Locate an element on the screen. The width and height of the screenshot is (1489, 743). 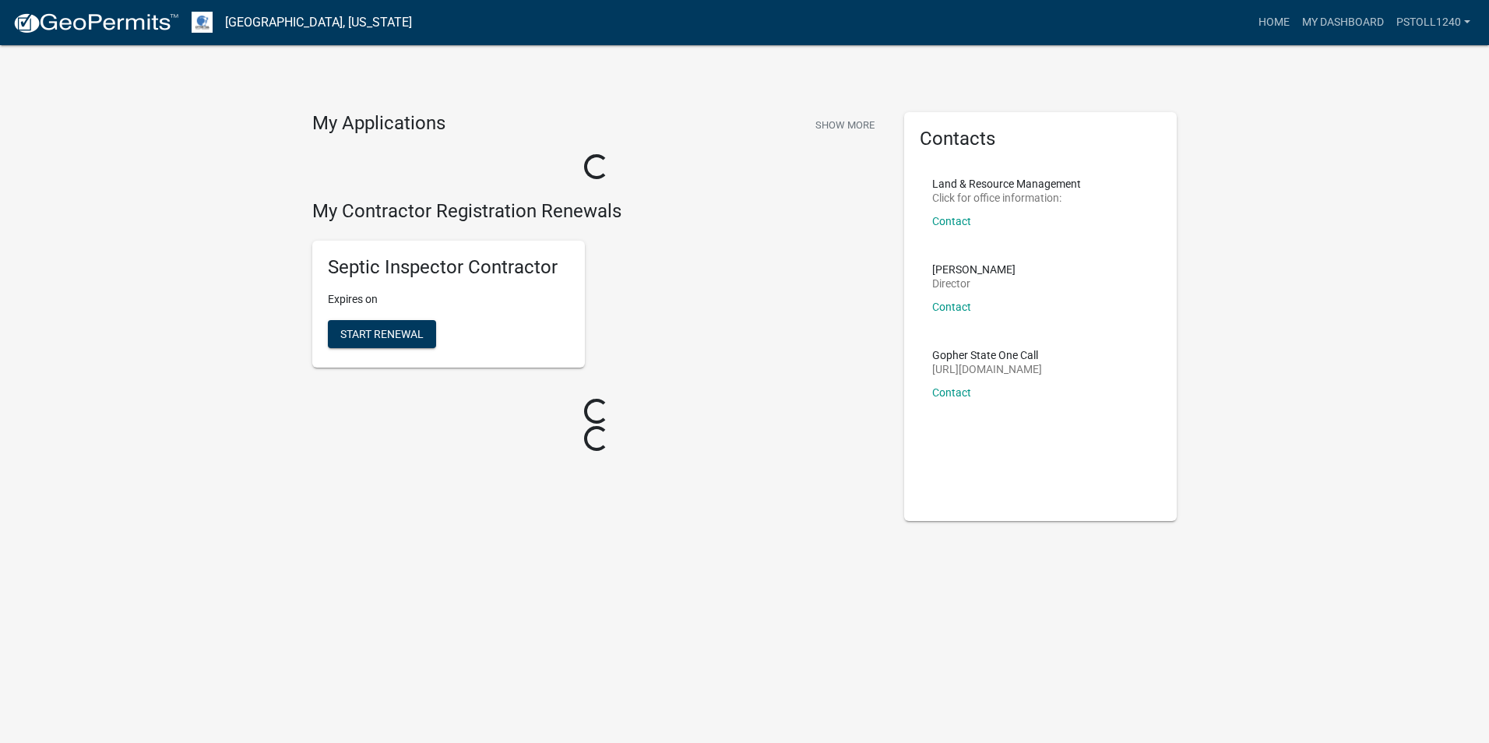
span: Start Renewal is located at coordinates (382, 334).